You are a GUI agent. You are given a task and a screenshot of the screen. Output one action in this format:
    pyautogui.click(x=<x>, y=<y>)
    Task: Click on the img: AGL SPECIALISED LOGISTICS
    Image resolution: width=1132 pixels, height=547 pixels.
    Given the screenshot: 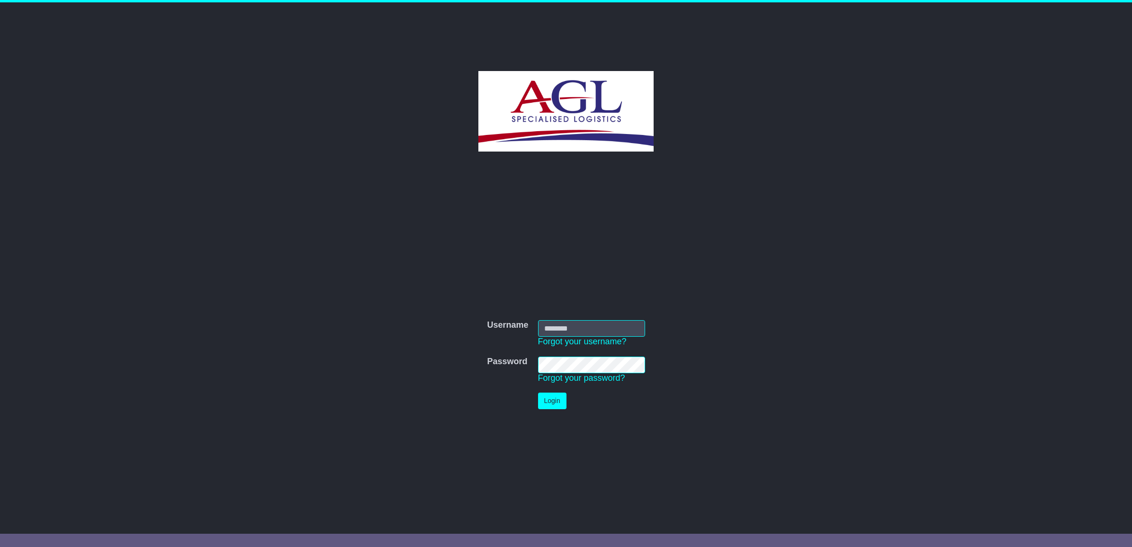 What is the action you would take?
    pyautogui.click(x=565, y=111)
    